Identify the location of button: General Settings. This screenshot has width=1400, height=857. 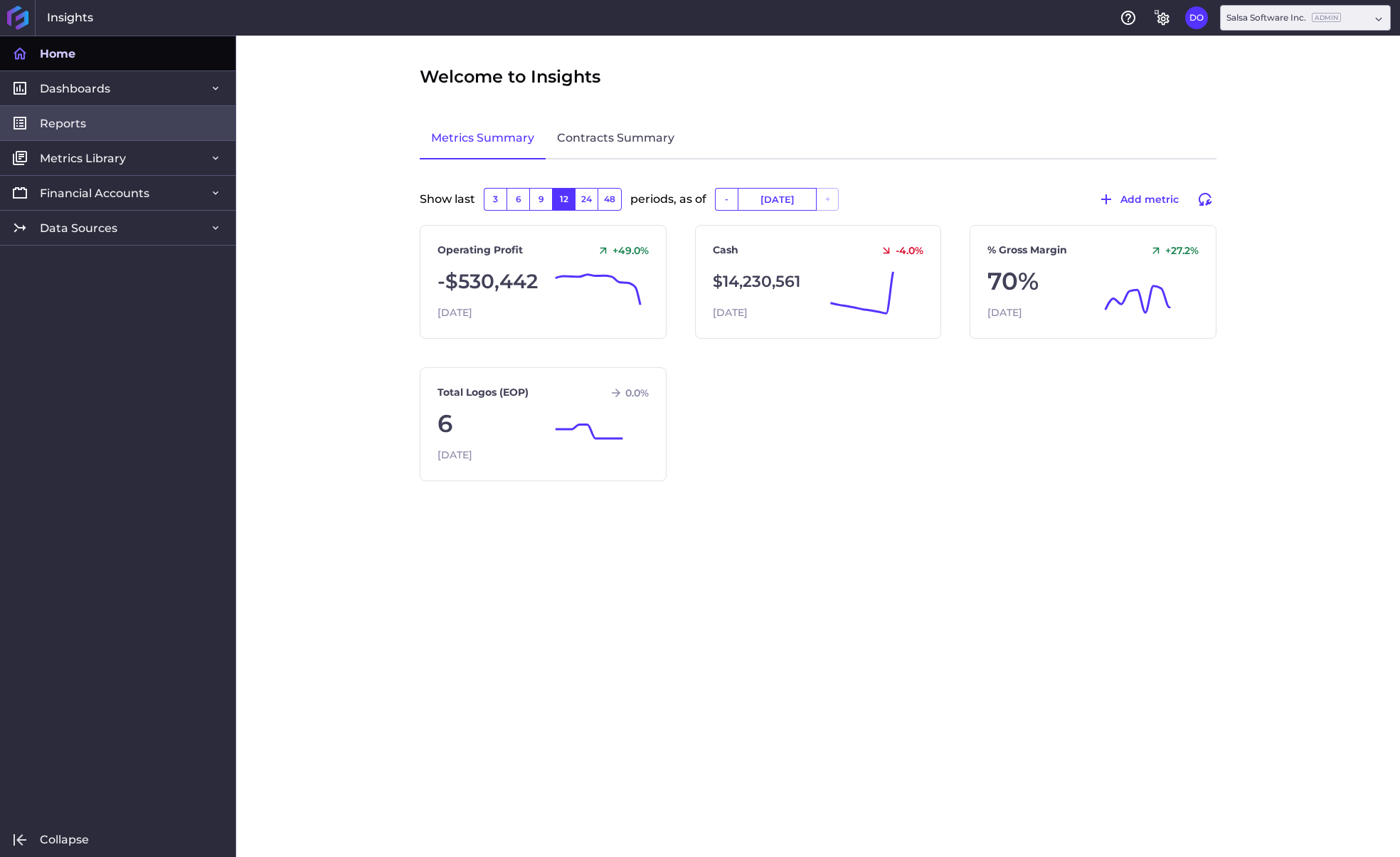
(1163, 18).